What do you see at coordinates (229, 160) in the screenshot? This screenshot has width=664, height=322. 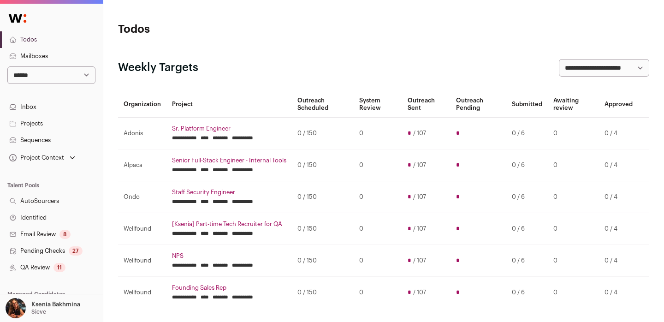 I see `a: Senior Full-Stack Engineer - Internal Tools` at bounding box center [229, 160].